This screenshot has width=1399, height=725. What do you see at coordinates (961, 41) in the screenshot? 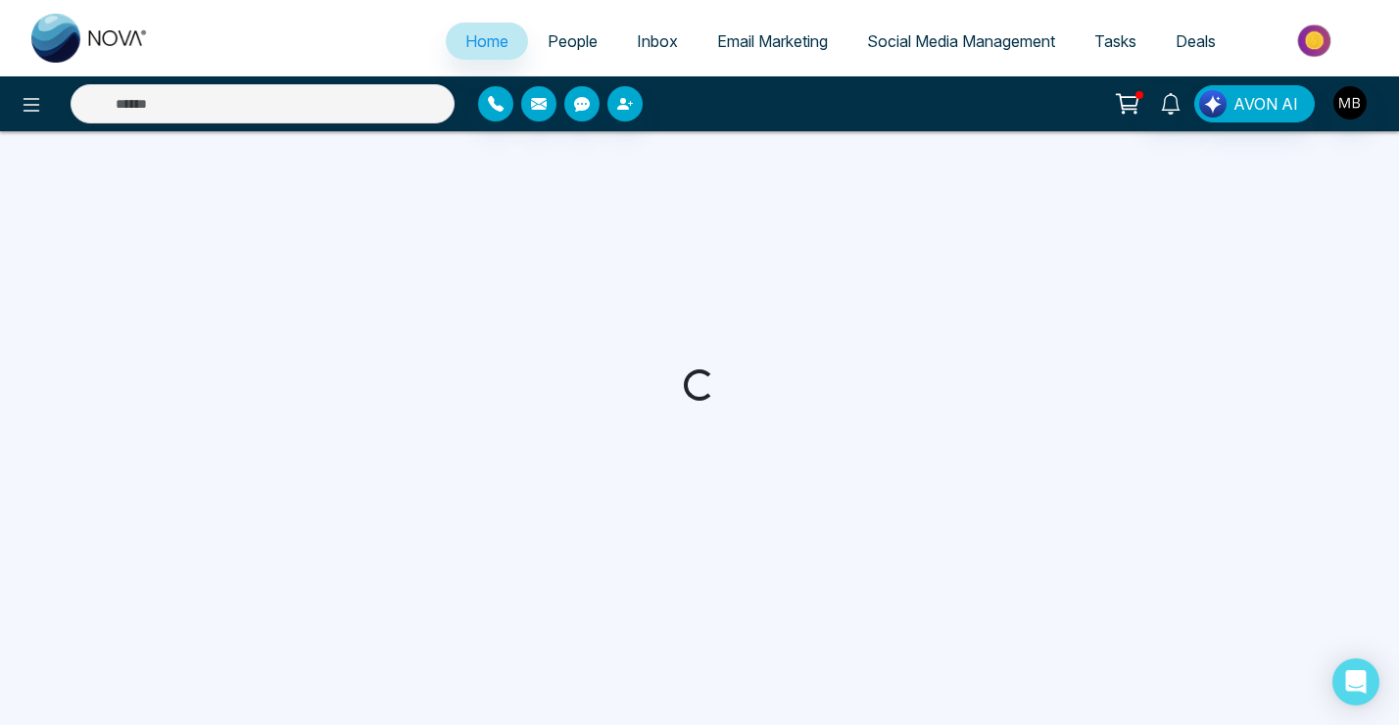
I see `span: Social Media Management` at bounding box center [961, 41].